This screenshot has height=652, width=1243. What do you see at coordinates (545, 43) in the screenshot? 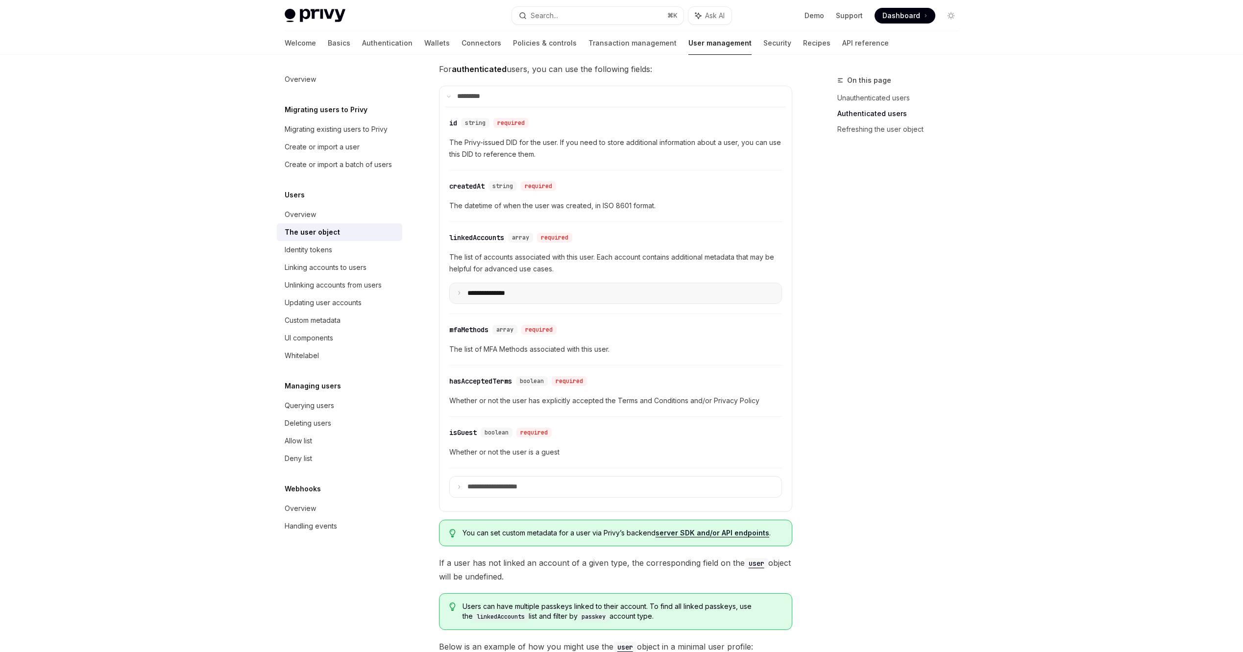
I see `a: Policies & controls` at bounding box center [545, 43].